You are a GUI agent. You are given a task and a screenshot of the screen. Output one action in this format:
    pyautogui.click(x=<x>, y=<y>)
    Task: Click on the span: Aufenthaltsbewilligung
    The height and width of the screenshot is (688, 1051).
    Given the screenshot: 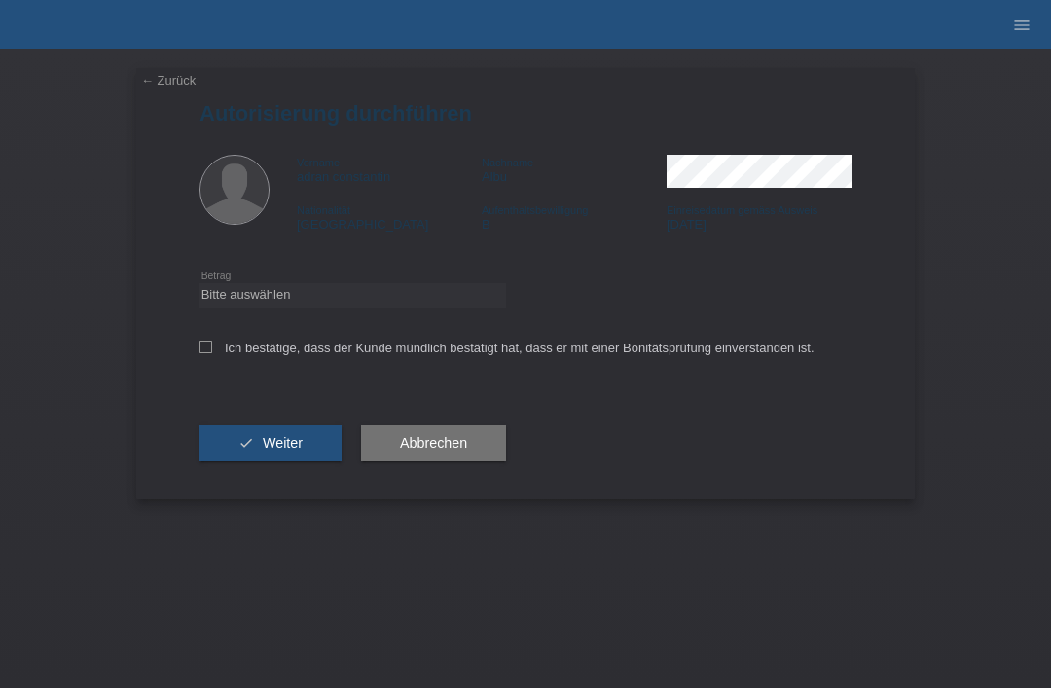 What is the action you would take?
    pyautogui.click(x=534, y=210)
    